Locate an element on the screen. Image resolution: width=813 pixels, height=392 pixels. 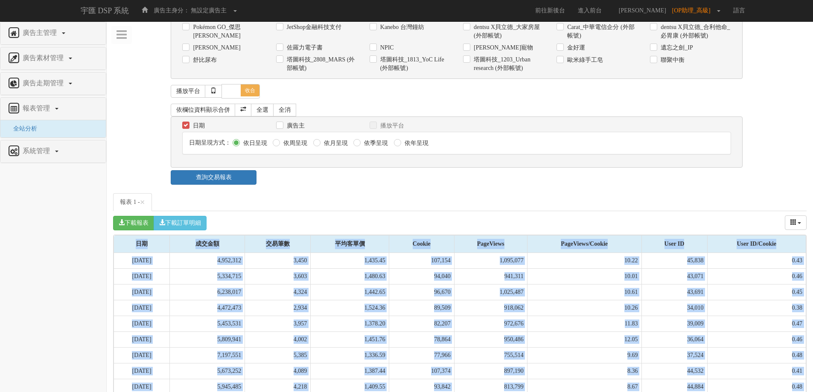
label: 塔圖科技_2808_MARS (外部帳號) is located at coordinates (320, 64).